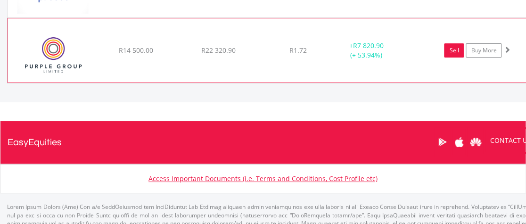 This screenshot has height=224, width=526. Describe the element at coordinates (442, 142) in the screenshot. I see `a: Google Play` at that location.